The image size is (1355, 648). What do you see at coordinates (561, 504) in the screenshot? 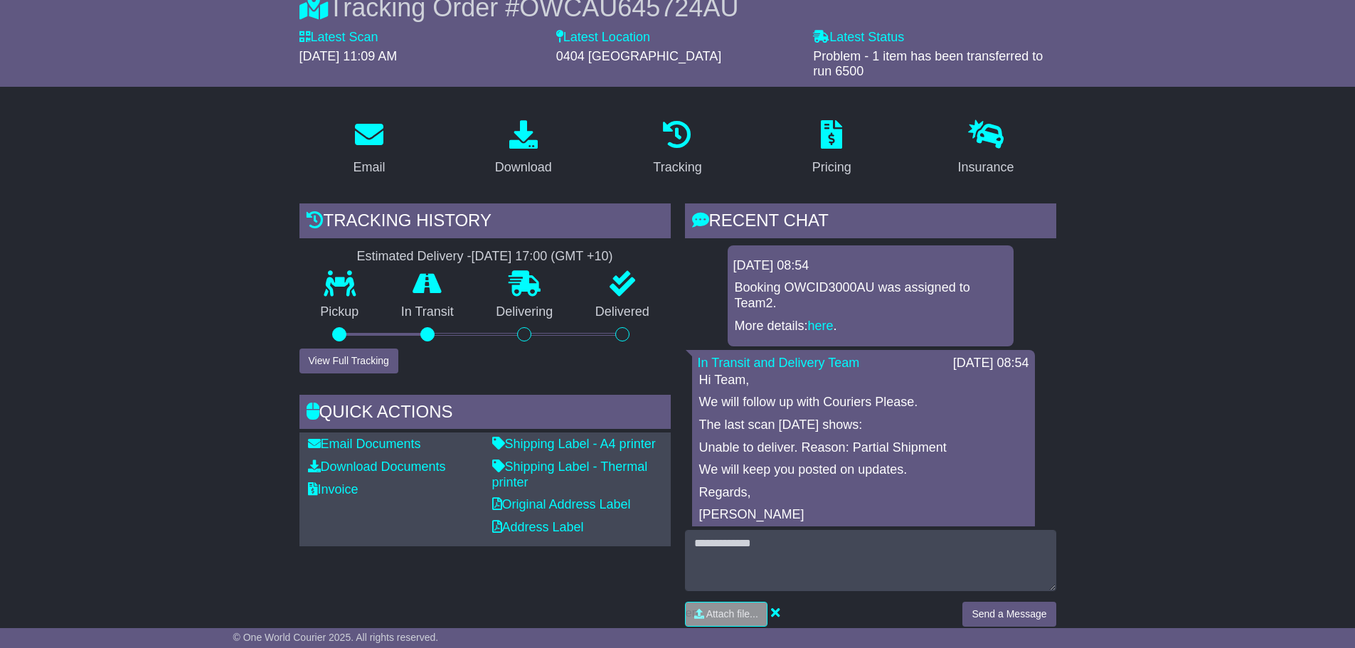
I see `a: Original Address Label` at bounding box center [561, 504].